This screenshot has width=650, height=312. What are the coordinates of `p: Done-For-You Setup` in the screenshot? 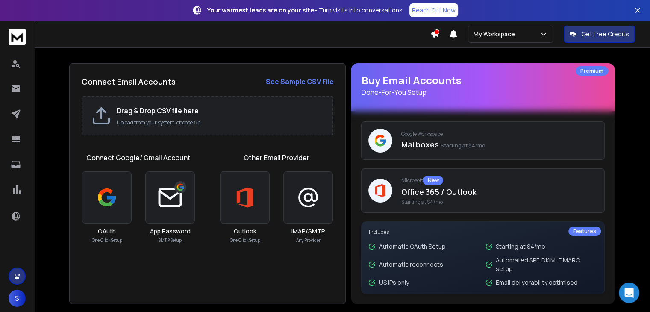 It's located at (483, 92).